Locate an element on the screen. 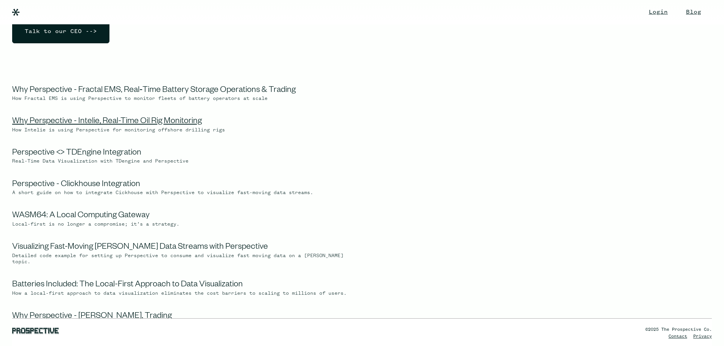  div: Real-Time Data Visualization with TDengine and Perspective is located at coordinates (182, 162).